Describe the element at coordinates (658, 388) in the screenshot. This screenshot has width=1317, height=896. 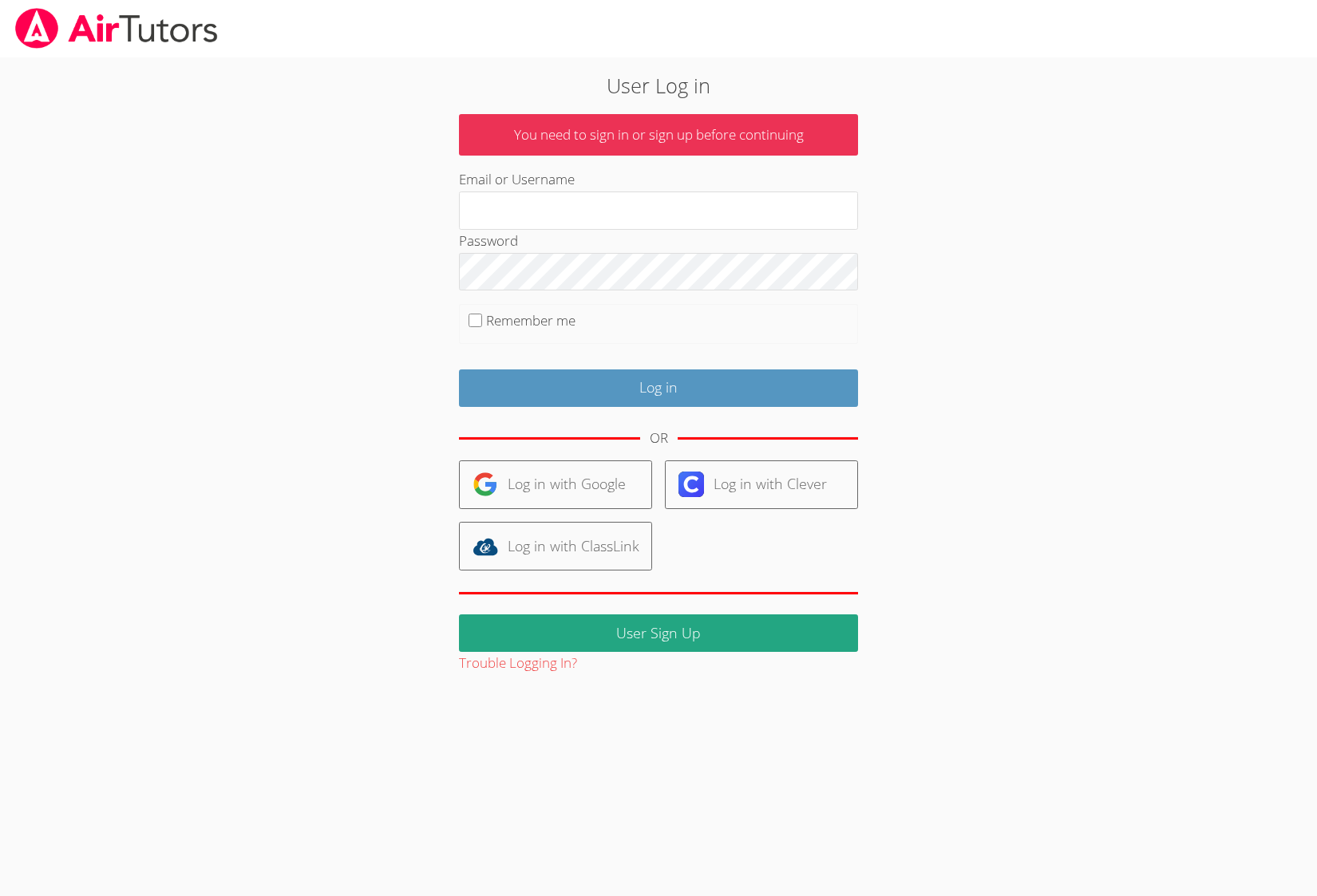
I see `input: Log in` at that location.